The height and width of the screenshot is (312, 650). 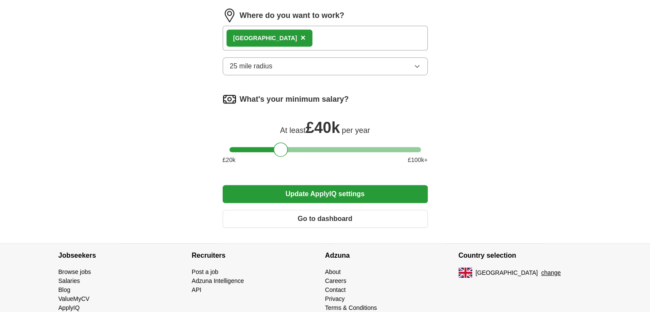 What do you see at coordinates (335, 290) in the screenshot?
I see `a: Contact` at bounding box center [335, 290].